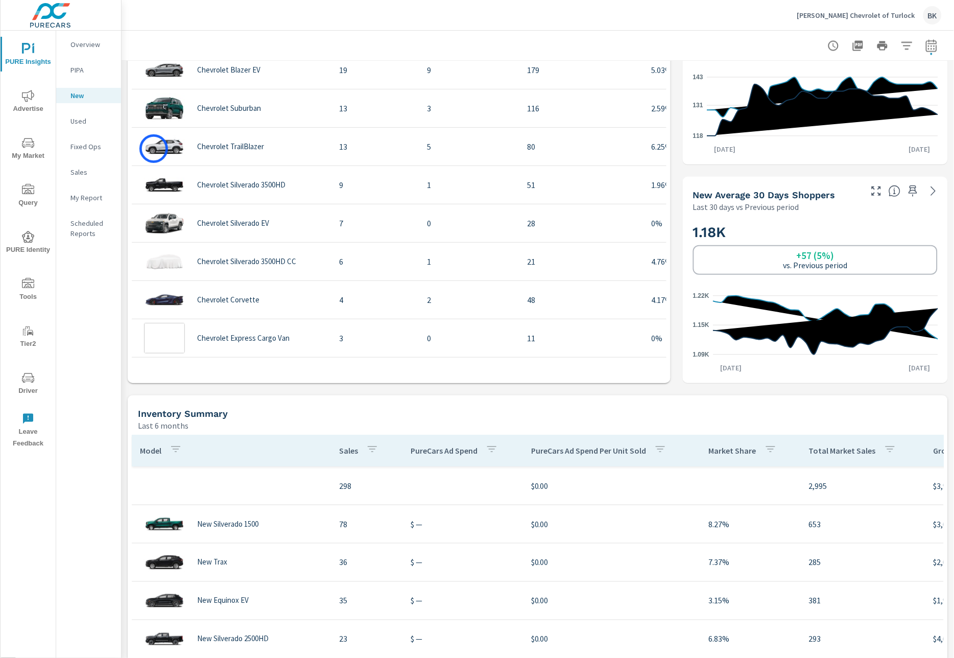  What do you see at coordinates (28, 290) in the screenshot?
I see `span: Tools` at bounding box center [28, 290].